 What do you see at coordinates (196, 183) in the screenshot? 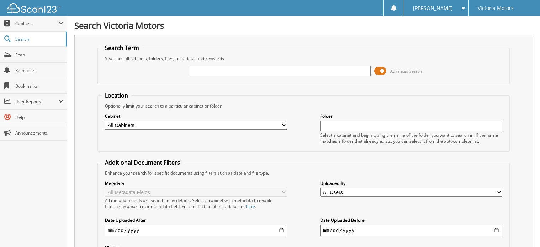
I see `label: Metadata` at bounding box center [196, 183].